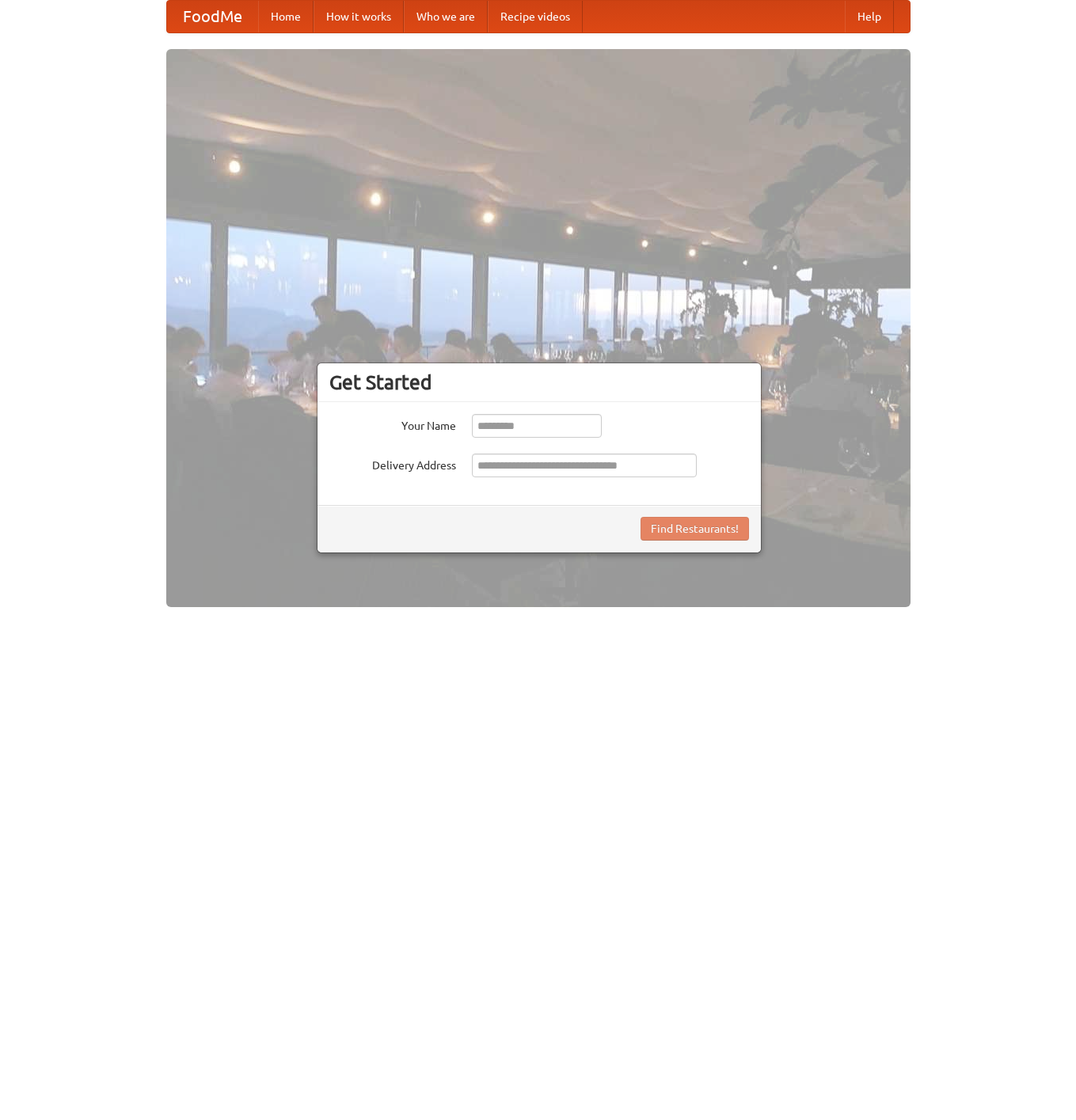 The image size is (1076, 1120). I want to click on button: Find Restaurants!, so click(694, 529).